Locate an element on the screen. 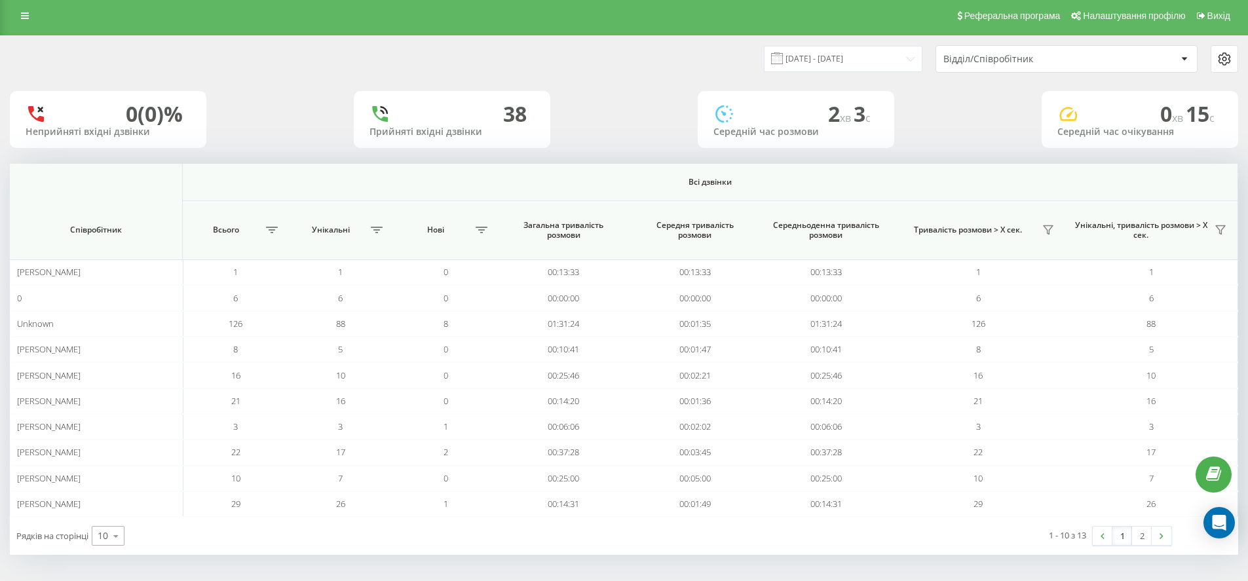  span: Рядків на сторінці is located at coordinates (52, 536).